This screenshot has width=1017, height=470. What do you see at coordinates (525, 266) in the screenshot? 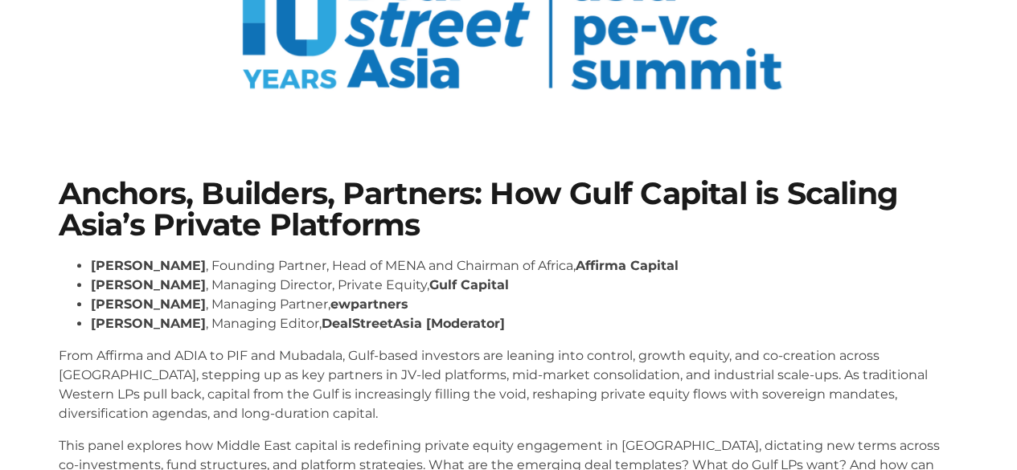
I see `li: , Founding Partner, Head of MENA and Chairman of Africa,` at bounding box center [525, 266].